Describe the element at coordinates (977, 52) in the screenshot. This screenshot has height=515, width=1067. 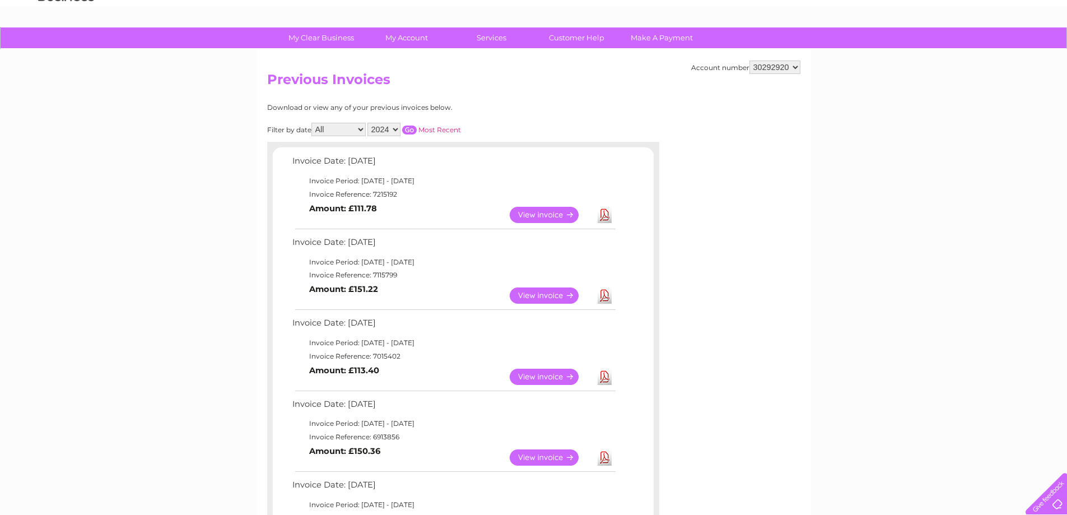
I see `a: Blog` at that location.